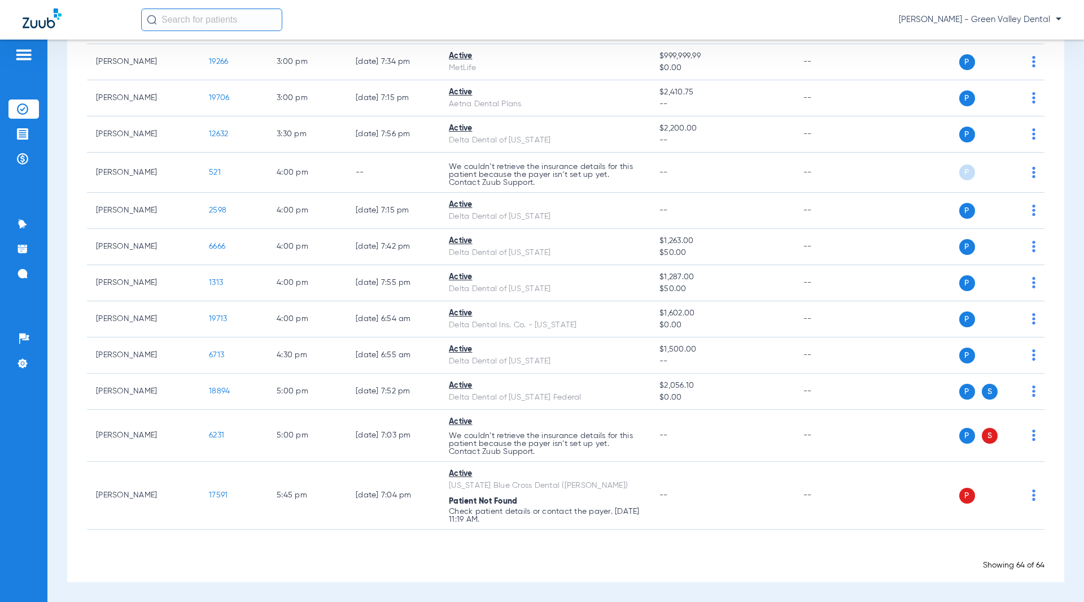  Describe the element at coordinates (1056, 574) in the screenshot. I see `div: Chat Widget` at that location.